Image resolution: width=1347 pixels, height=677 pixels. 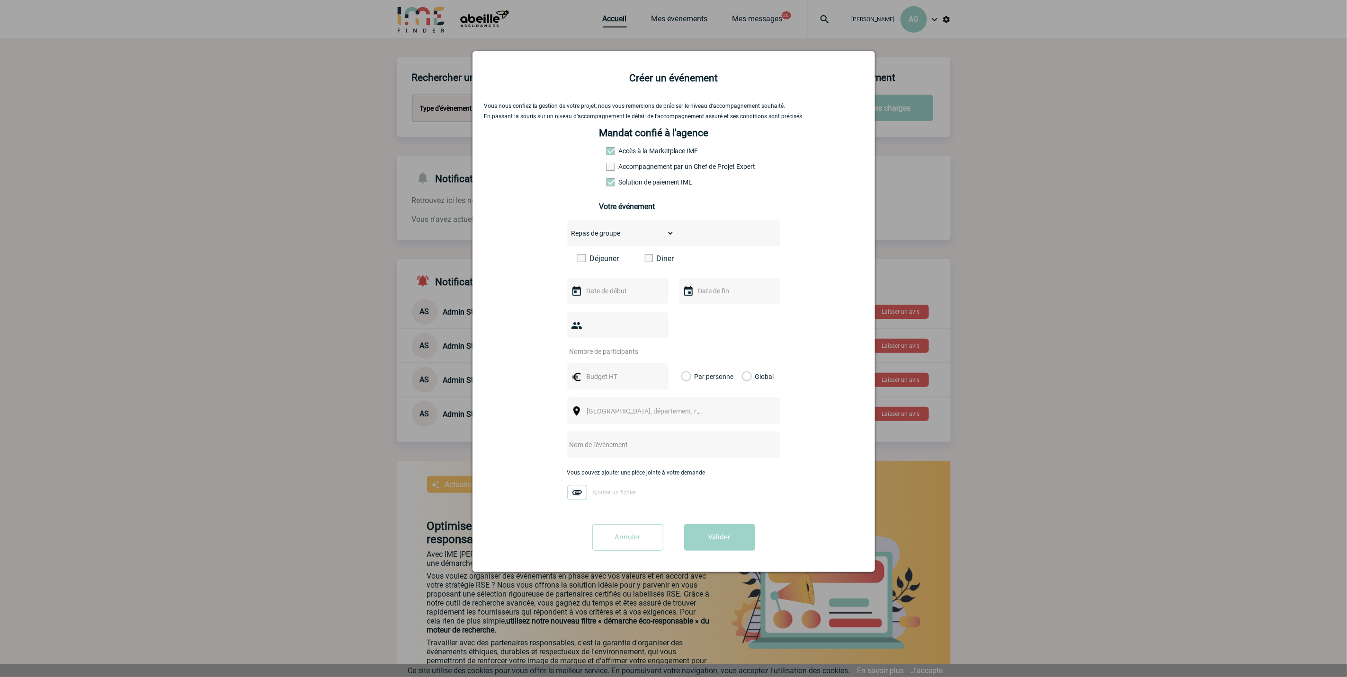 What do you see at coordinates (745, 377) in the screenshot?
I see `label: Global` at bounding box center [745, 377].